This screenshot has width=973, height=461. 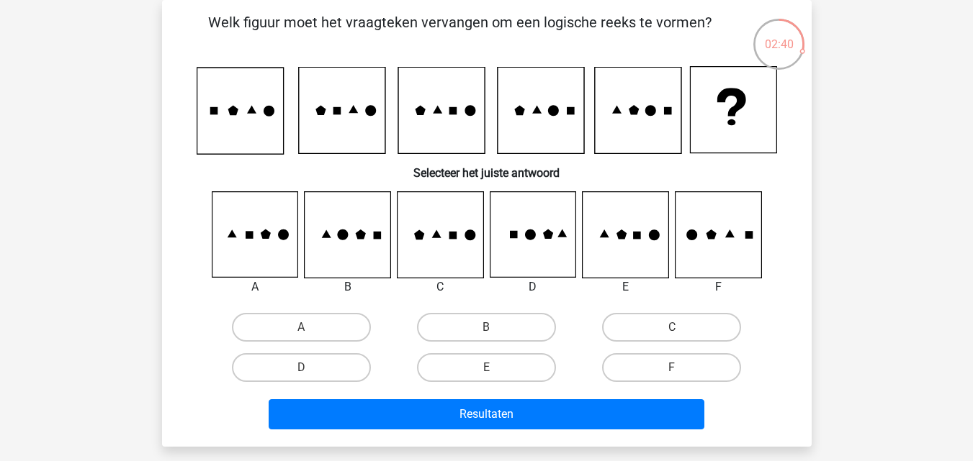 I want to click on label: A, so click(x=301, y=328).